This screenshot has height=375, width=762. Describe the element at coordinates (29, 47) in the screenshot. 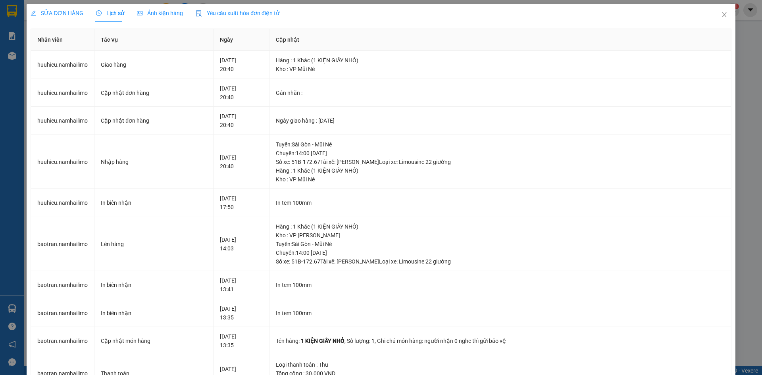

I see `li: VP VP Mũi Né` at that location.